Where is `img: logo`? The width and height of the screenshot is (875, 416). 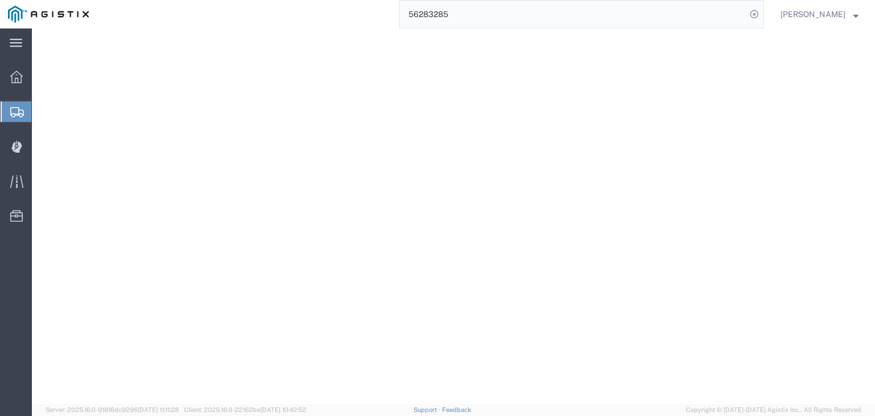
img: logo is located at coordinates (48, 14).